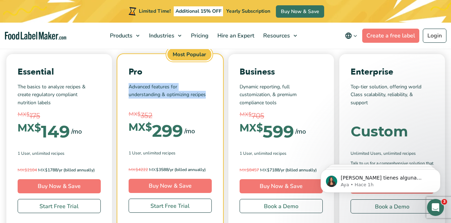  What do you see at coordinates (59, 95) in the screenshot?
I see `p: The basics to analyze recipes & create regulatory compliant nutrition labels` at bounding box center [59, 95].